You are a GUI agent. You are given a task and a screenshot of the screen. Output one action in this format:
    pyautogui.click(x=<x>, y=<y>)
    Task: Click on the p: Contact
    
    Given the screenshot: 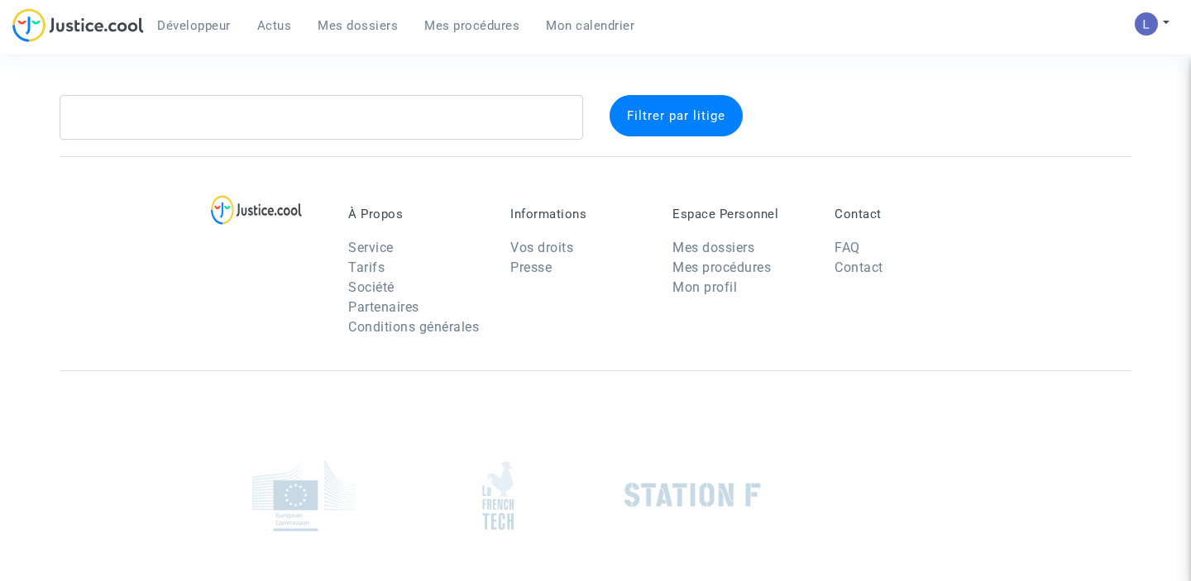 What is the action you would take?
    pyautogui.click(x=903, y=214)
    